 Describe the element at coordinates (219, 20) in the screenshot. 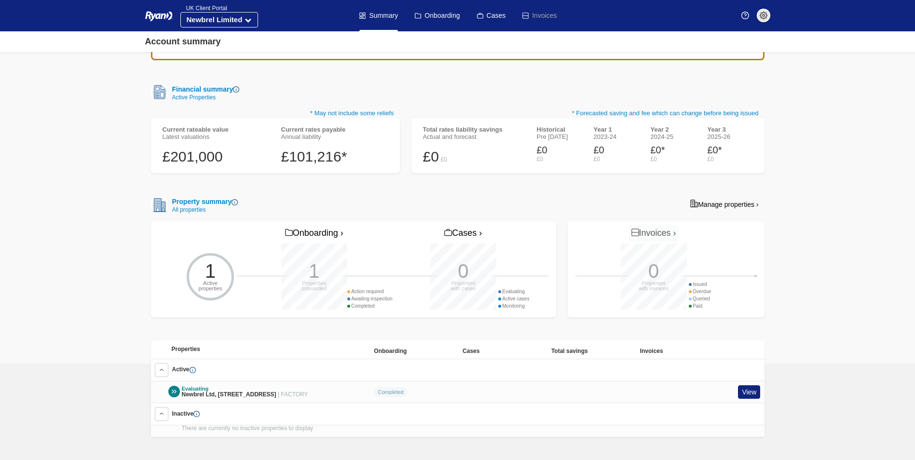

I see `button: Newbrel Limited` at that location.